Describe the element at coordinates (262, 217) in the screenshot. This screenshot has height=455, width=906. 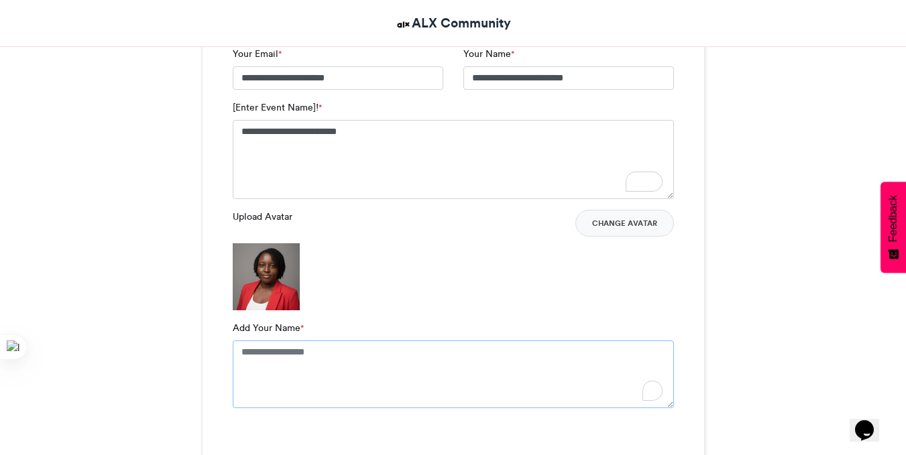
I see `label: Upload Avatar` at that location.